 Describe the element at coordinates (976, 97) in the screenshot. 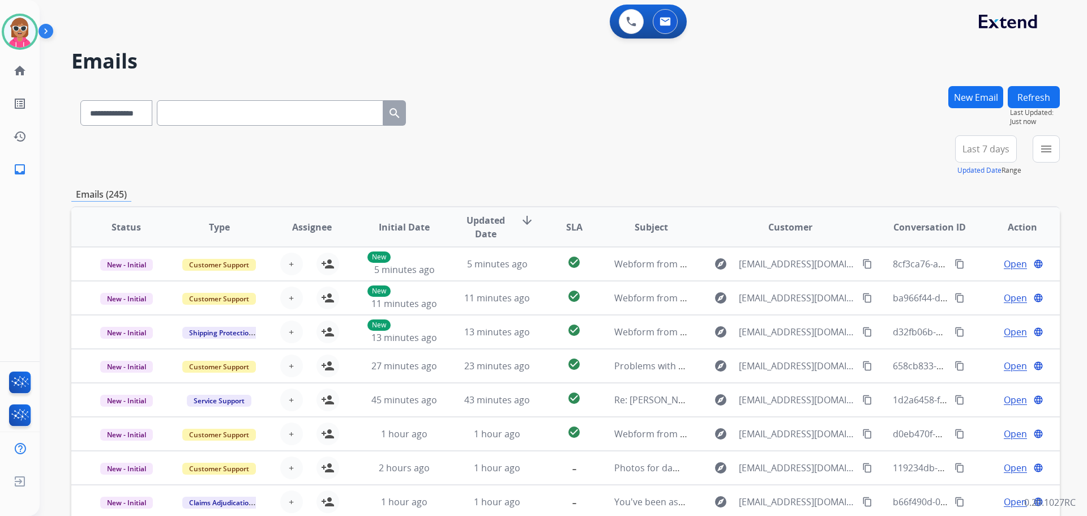

I see `button: New Email` at that location.